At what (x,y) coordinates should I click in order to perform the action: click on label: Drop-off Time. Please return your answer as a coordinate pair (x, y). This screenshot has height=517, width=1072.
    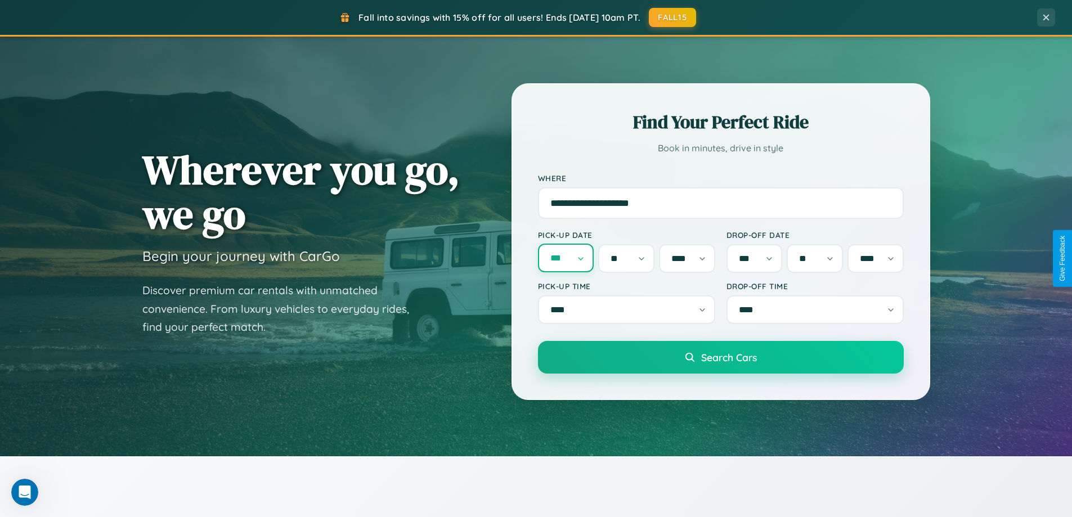
    Looking at the image, I should click on (815, 286).